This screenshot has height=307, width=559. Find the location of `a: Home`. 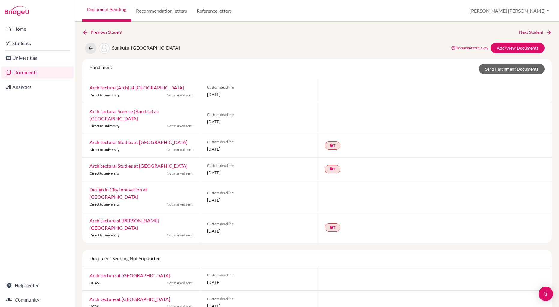

a: Home is located at coordinates (37, 29).